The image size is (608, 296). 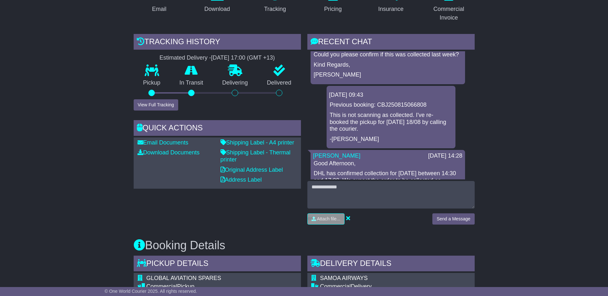 What do you see at coordinates (453, 219) in the screenshot?
I see `button: Send a Message` at bounding box center [453, 219].